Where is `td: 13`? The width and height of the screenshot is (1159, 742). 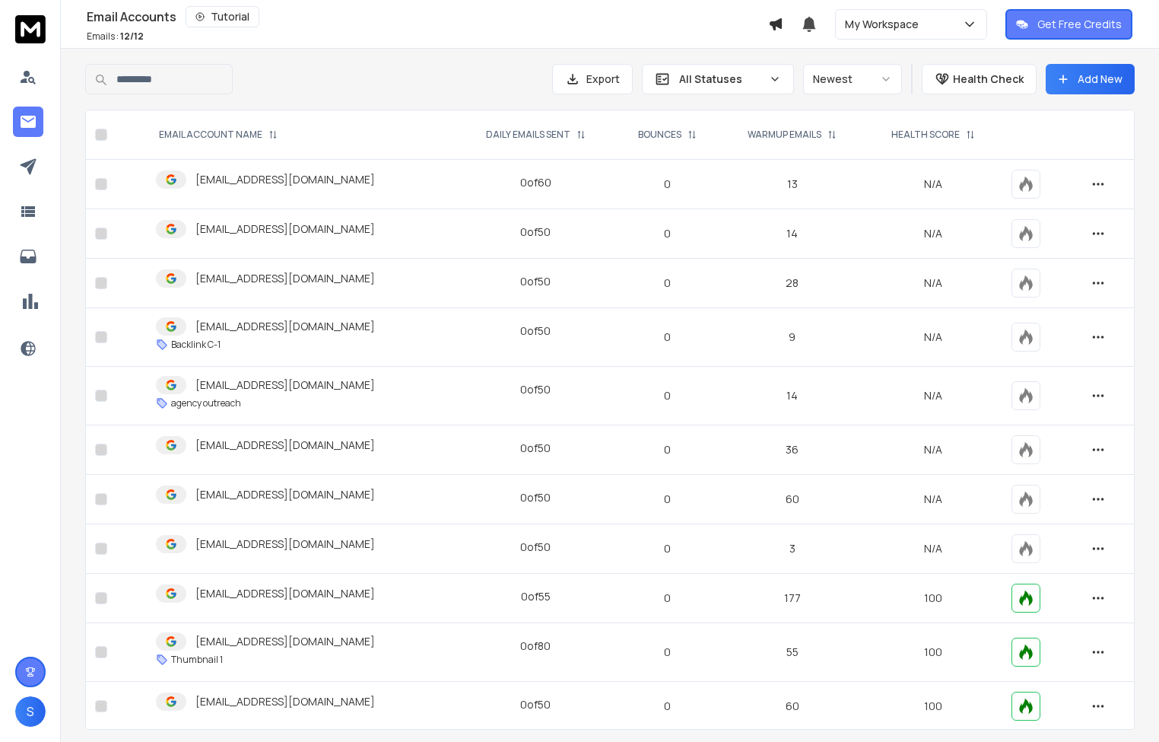
td: 13 is located at coordinates (793, 184).